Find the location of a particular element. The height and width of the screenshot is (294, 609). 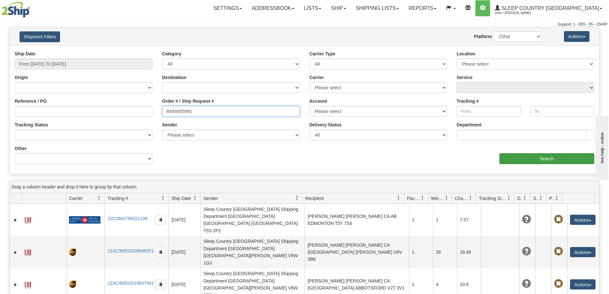

label: Destination is located at coordinates (174, 77).